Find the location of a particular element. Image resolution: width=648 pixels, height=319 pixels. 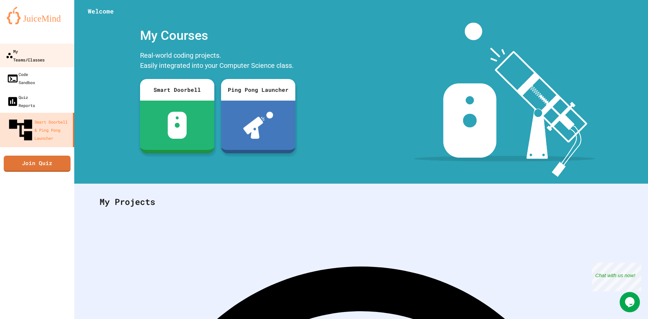

div: My Teams/Classes is located at coordinates (25, 55).